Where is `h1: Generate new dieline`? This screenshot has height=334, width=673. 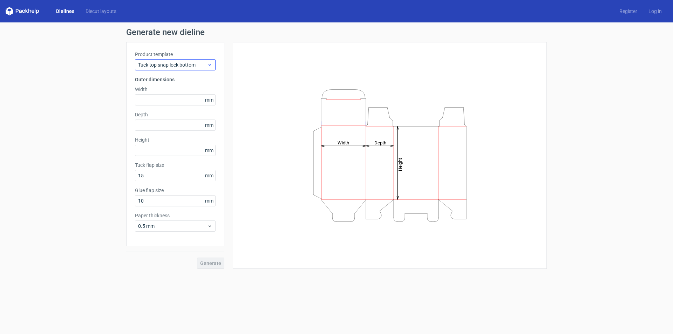
h1: Generate new dieline is located at coordinates (337, 32).